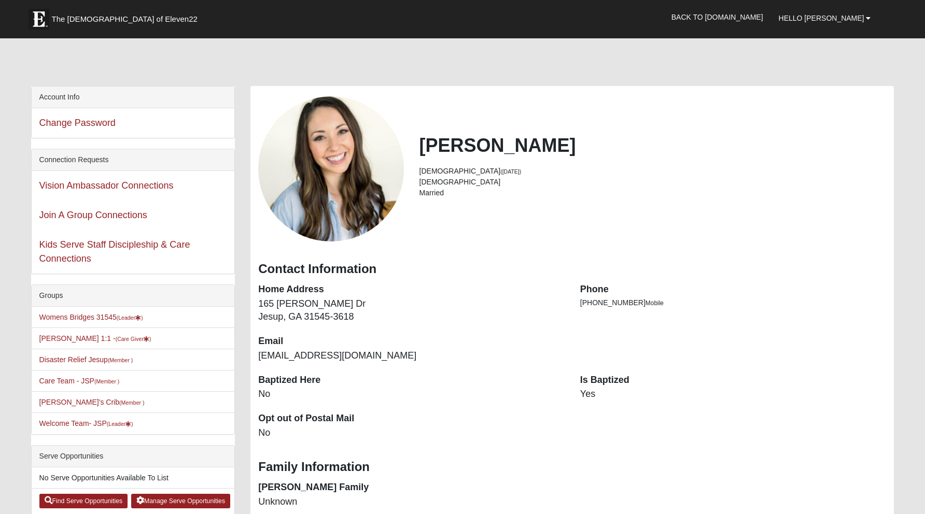  I want to click on dt: Baptized Here, so click(411, 381).